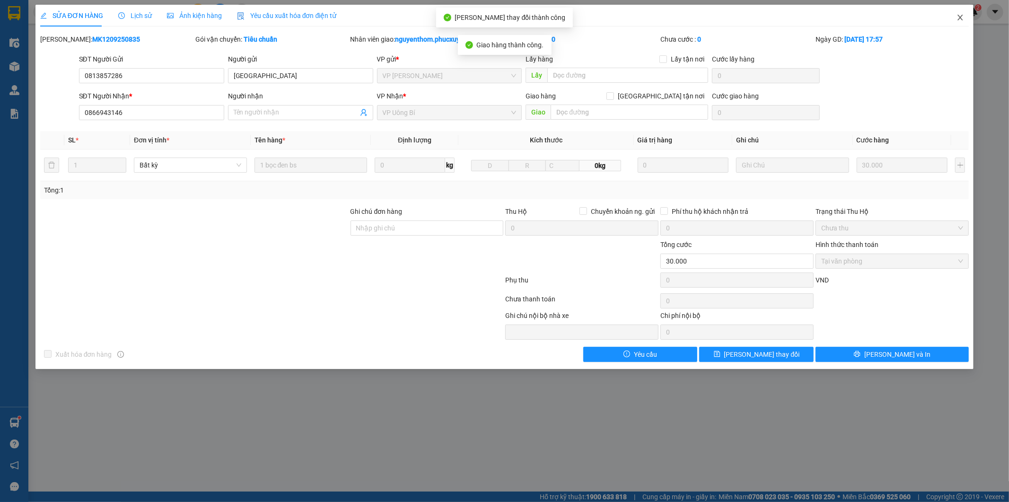 Image resolution: width=1009 pixels, height=502 pixels. What do you see at coordinates (50, 44) in the screenshot?
I see `strong: 024 3236 3236 -` at bounding box center [50, 44].